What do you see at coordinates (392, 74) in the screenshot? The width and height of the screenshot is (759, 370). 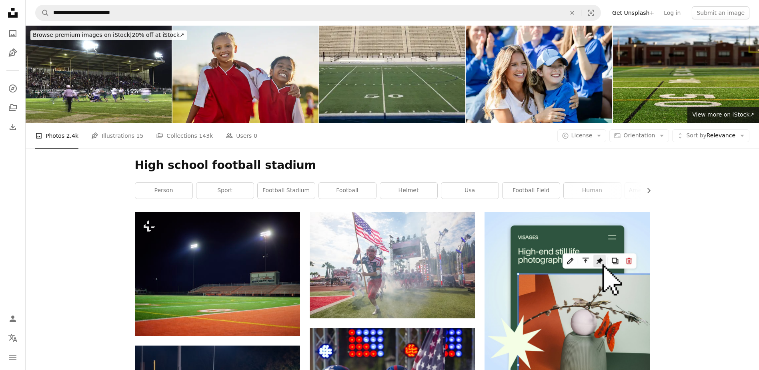 I see `img: High school track and football field` at bounding box center [392, 74].